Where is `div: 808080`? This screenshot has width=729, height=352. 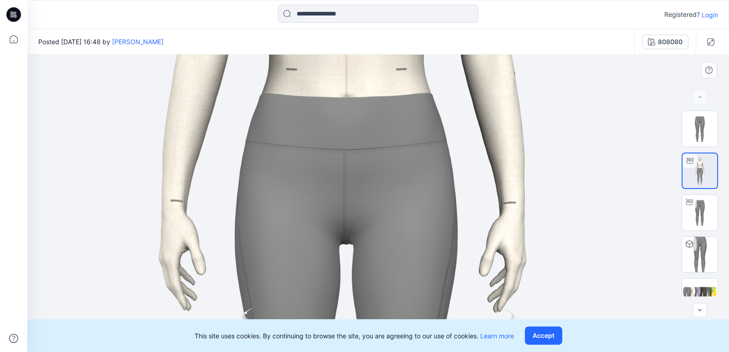 div: 808080 is located at coordinates (670, 42).